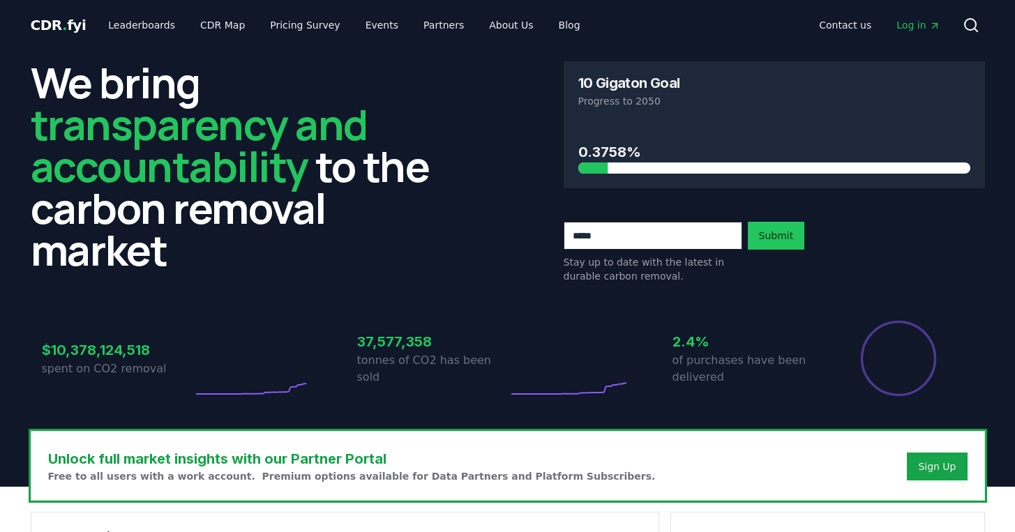 The image size is (1015, 532). I want to click on h3: $10,378,124,518, so click(117, 350).